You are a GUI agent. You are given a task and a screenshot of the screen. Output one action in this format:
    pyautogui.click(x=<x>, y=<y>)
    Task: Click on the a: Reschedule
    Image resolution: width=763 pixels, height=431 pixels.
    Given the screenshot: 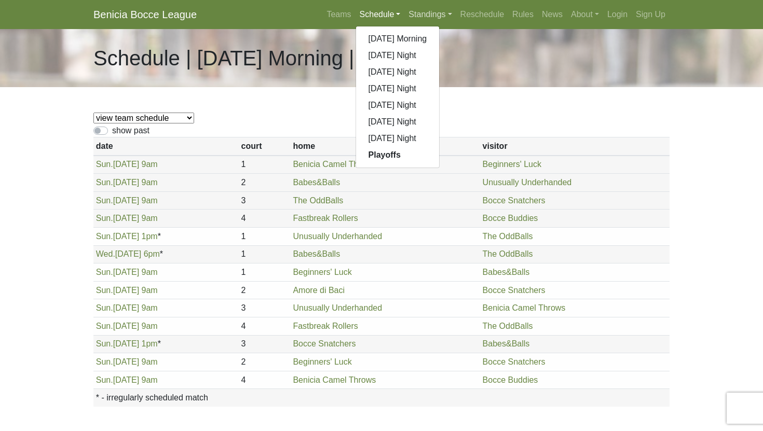 What is the action you would take?
    pyautogui.click(x=482, y=15)
    